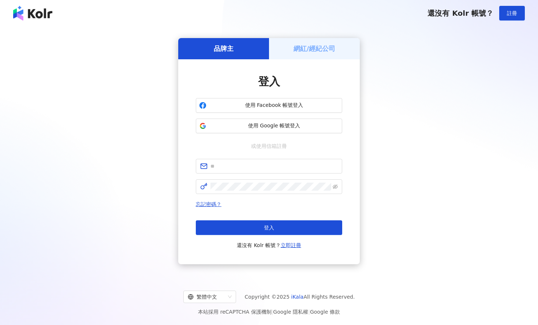  Describe the element at coordinates (512, 13) in the screenshot. I see `span: 註冊` at that location.